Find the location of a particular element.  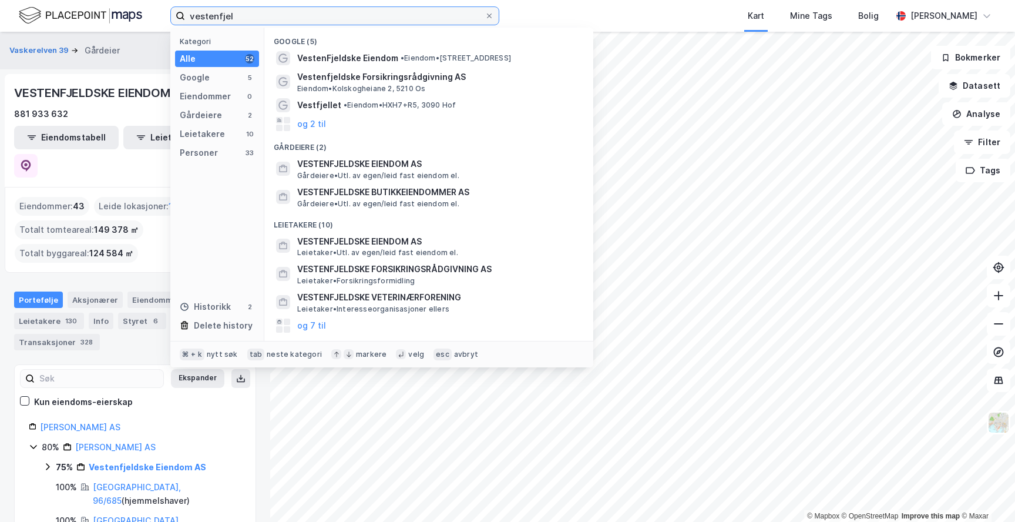

div: Personer is located at coordinates (199, 153).